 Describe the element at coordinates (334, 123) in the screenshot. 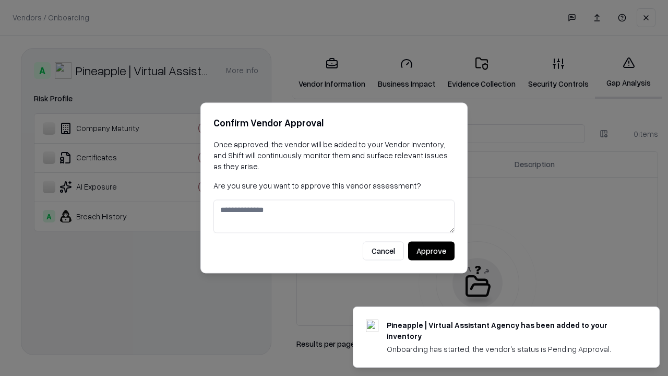

I see `h2: Confirm Vendor Approval` at that location.